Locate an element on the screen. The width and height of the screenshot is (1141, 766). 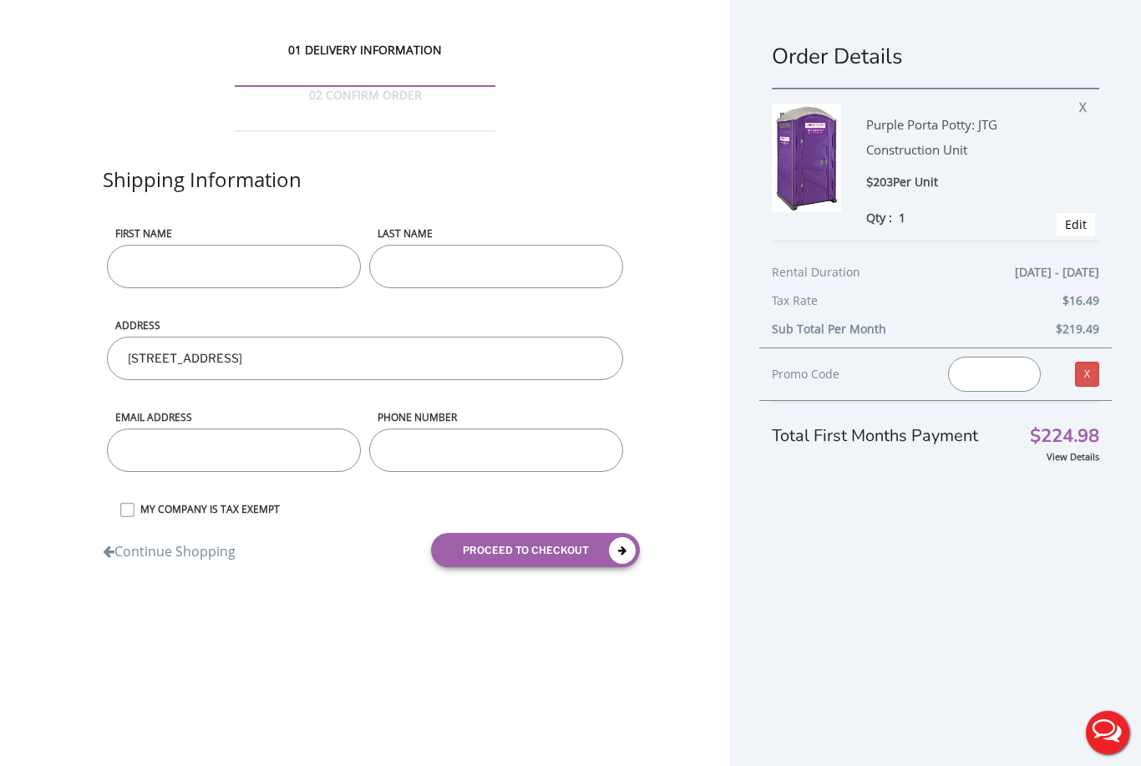
a: View Details is located at coordinates (1072, 456).